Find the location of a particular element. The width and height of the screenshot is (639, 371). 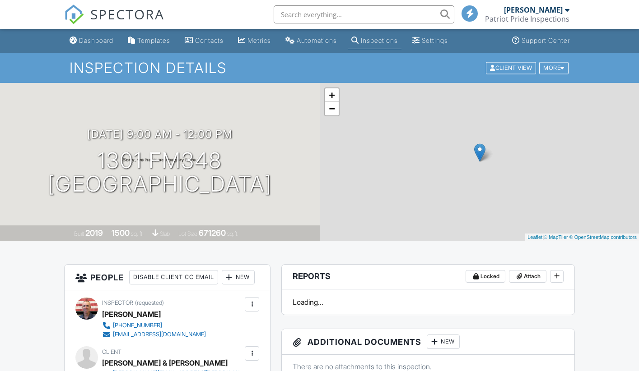

div: 2019 is located at coordinates (94, 233).